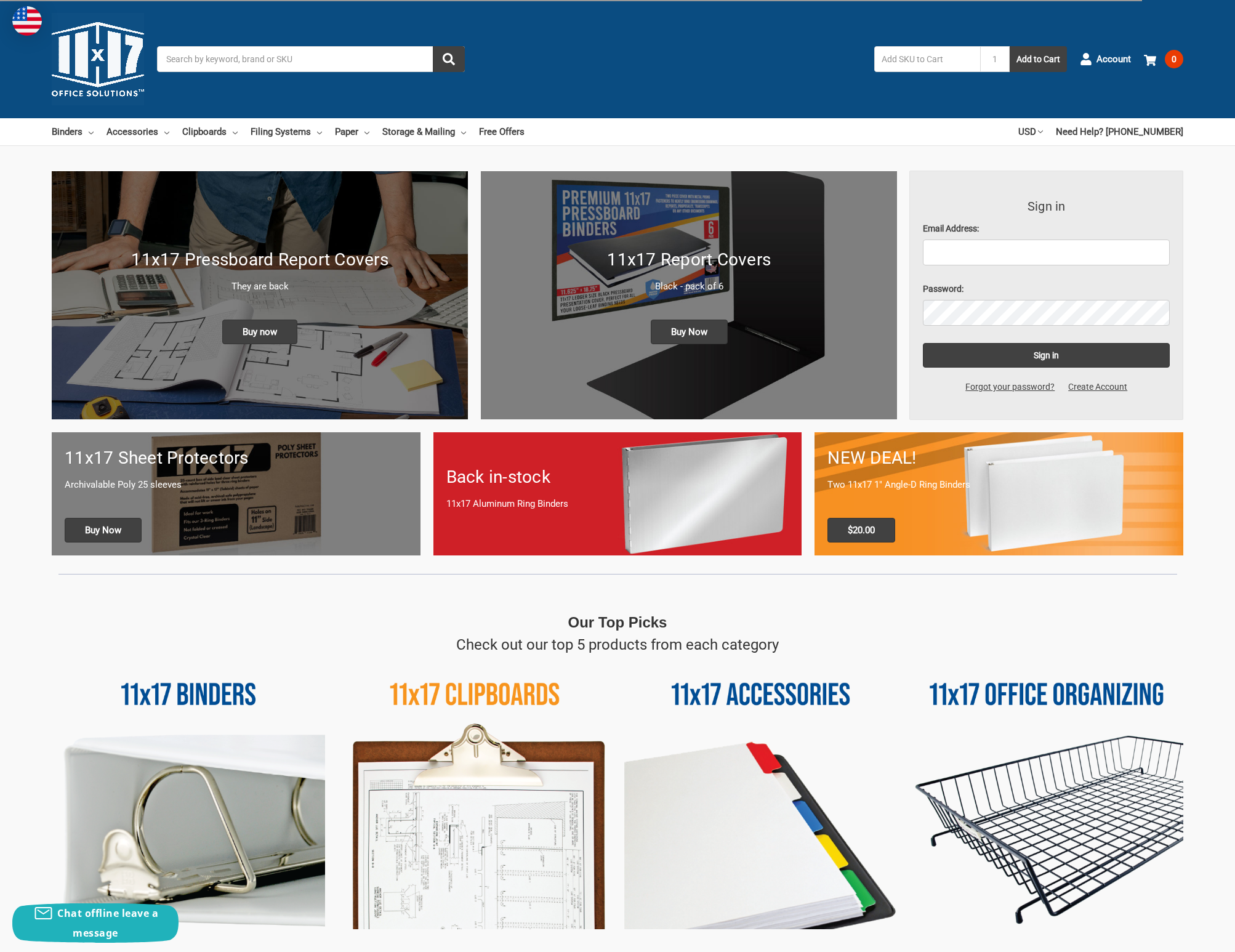 The height and width of the screenshot is (952, 1235). Describe the element at coordinates (27, 21) in the screenshot. I see `img: duty and tax information for United States` at that location.